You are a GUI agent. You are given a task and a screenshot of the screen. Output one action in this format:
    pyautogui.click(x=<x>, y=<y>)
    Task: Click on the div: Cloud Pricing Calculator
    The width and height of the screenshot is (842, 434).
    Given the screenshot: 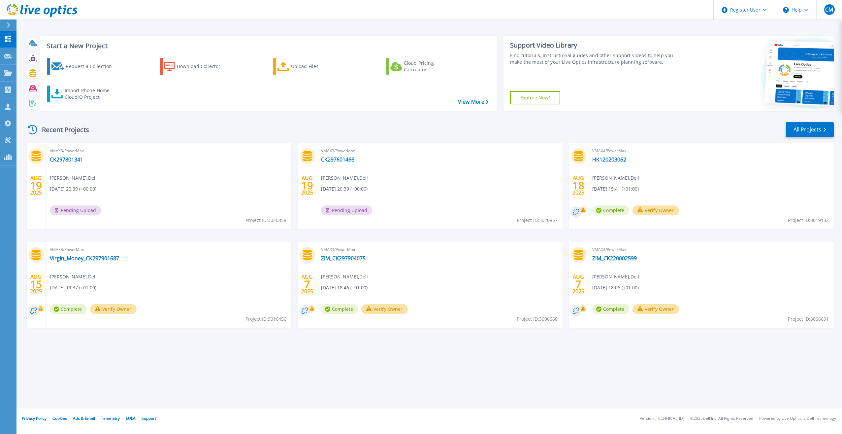 What is the action you would take?
    pyautogui.click(x=430, y=66)
    